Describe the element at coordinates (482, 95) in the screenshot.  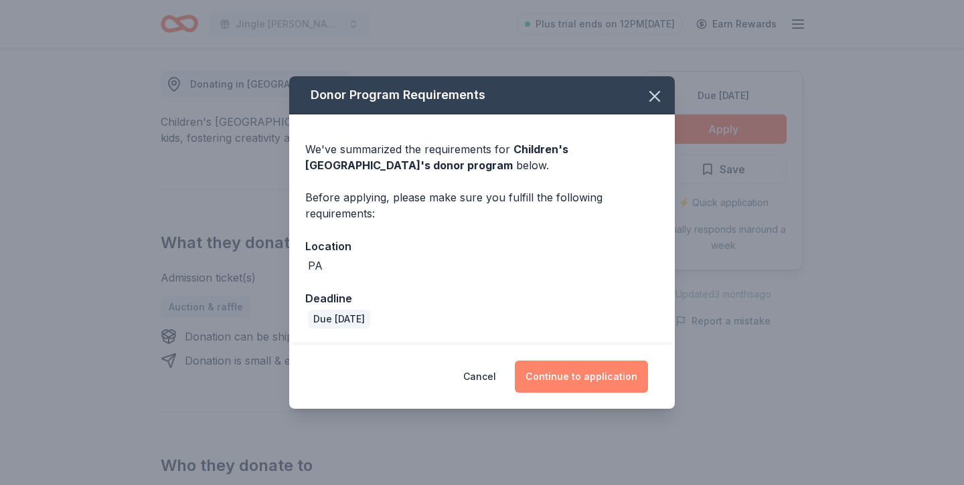
I see `div: Donor Program Requirements` at that location.